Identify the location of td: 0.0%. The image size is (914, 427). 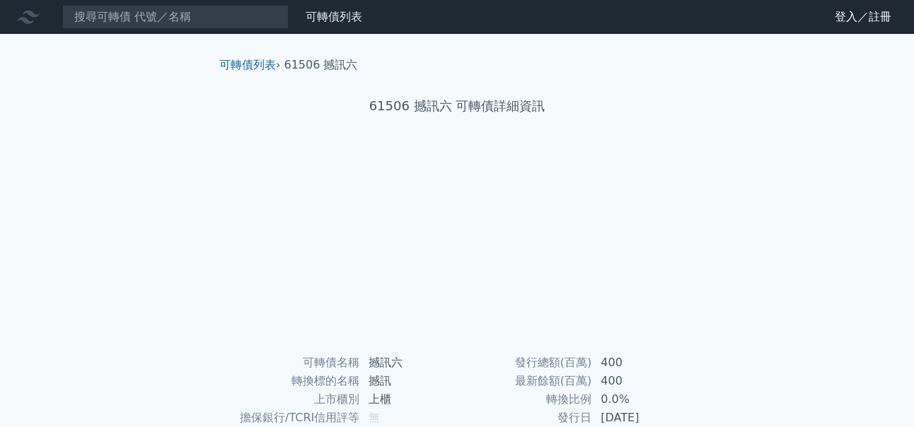
(640, 399).